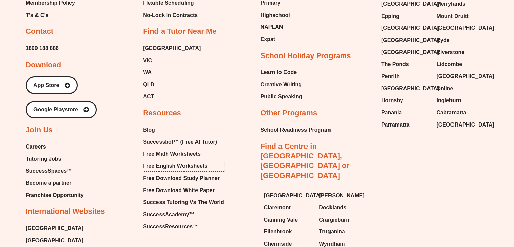 The width and height of the screenshot is (514, 247). Describe the element at coordinates (461, 113) in the screenshot. I see `a: Cabramatta` at that location.